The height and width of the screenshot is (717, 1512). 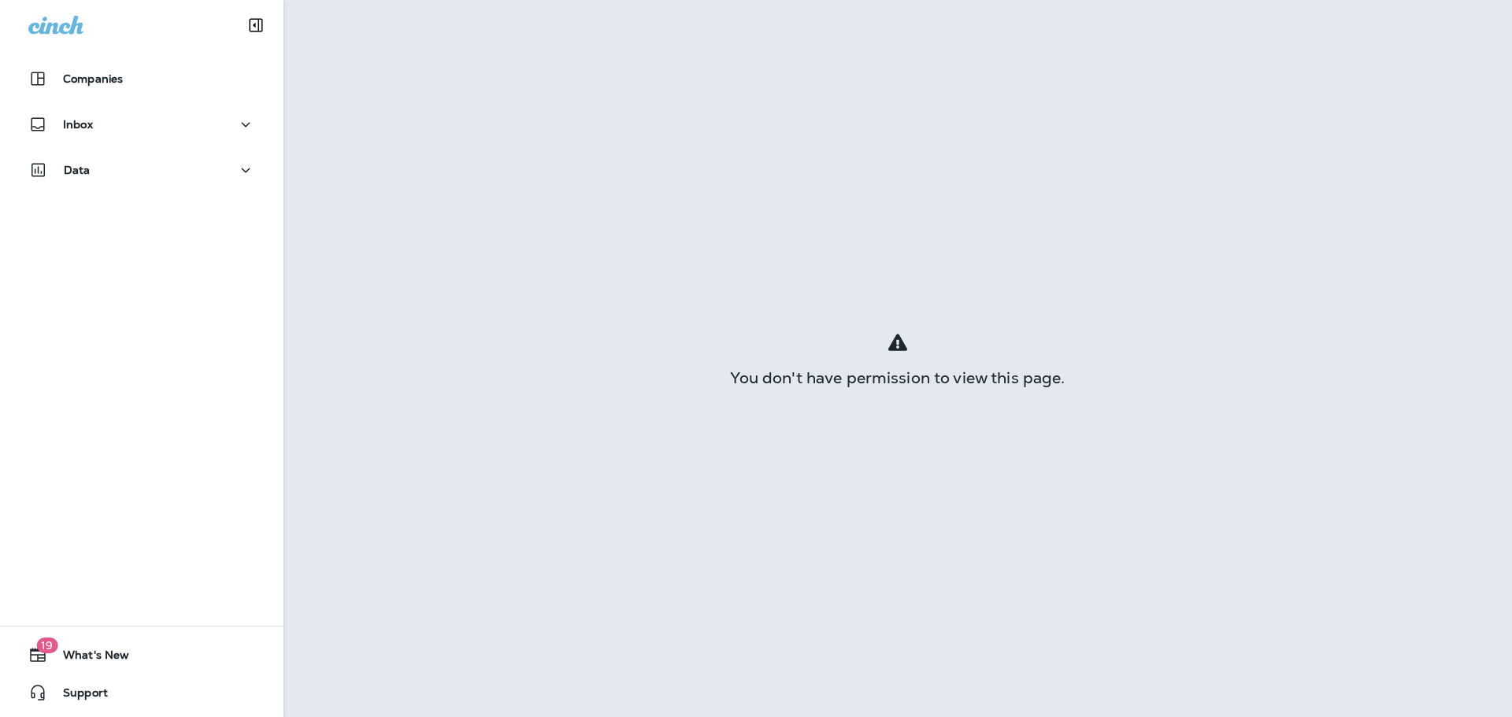 I want to click on p: Data, so click(x=77, y=170).